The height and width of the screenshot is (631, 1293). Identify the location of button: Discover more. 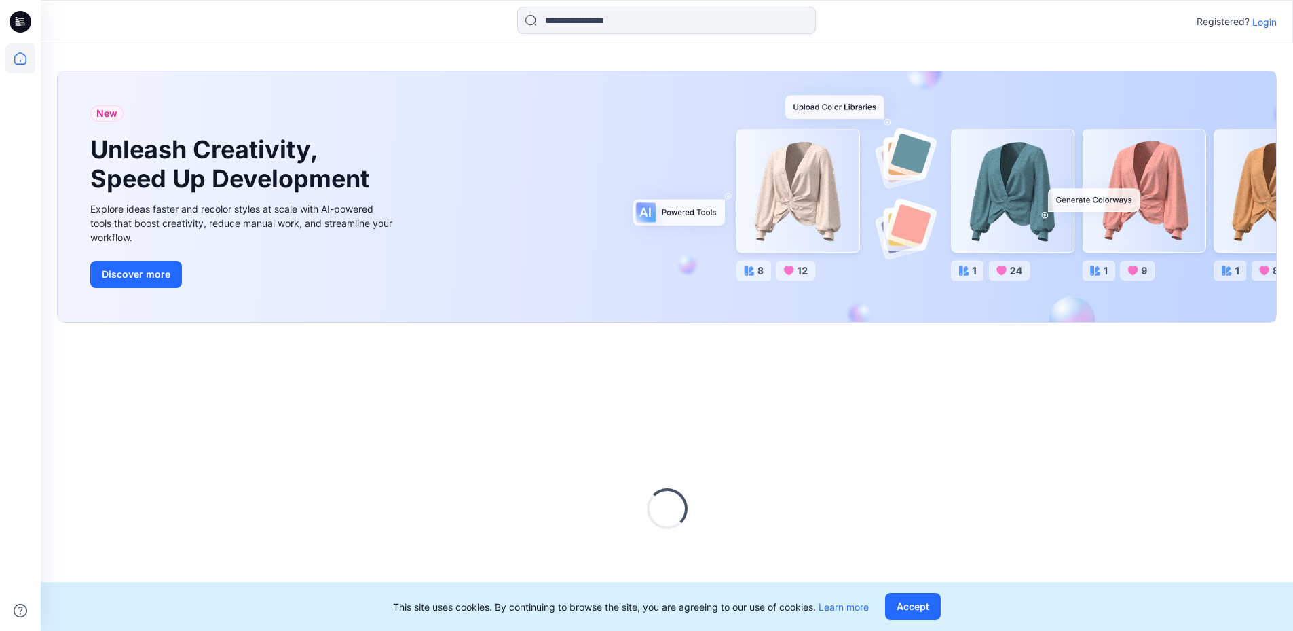
(136, 274).